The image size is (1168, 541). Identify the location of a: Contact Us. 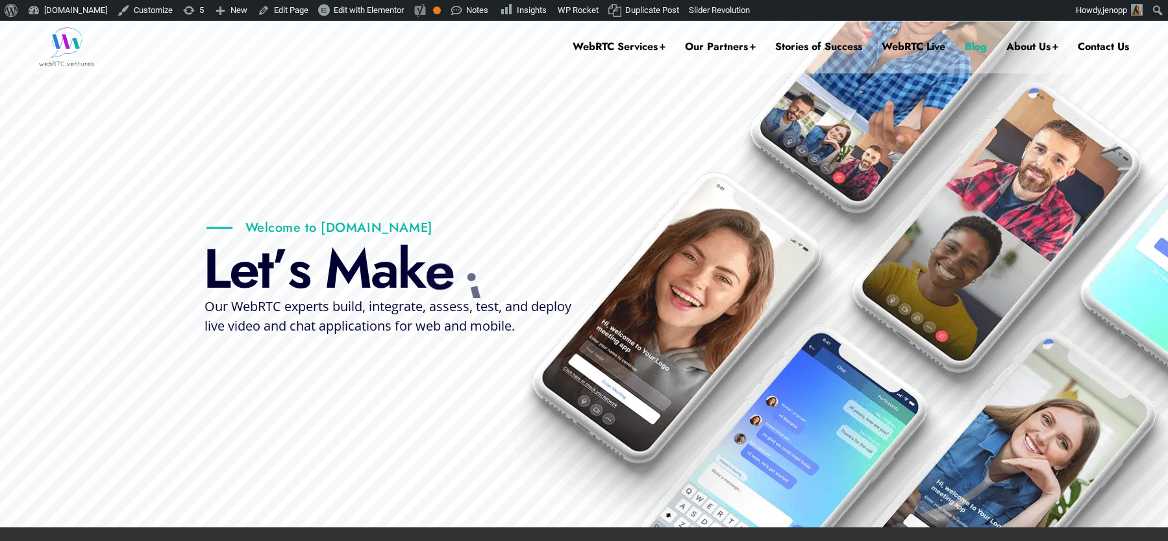
(1103, 47).